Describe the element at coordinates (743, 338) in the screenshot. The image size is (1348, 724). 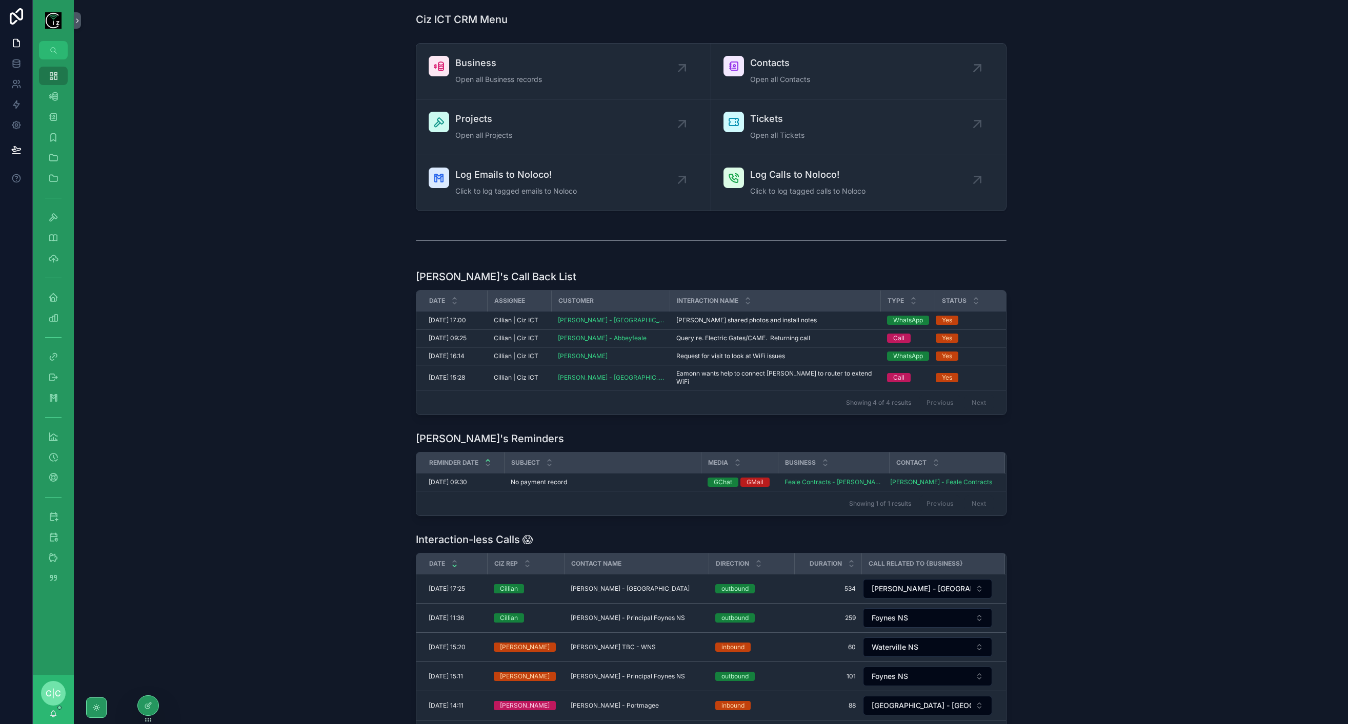
I see `span: Query re. Electric Gates/CAME. Returning call` at that location.